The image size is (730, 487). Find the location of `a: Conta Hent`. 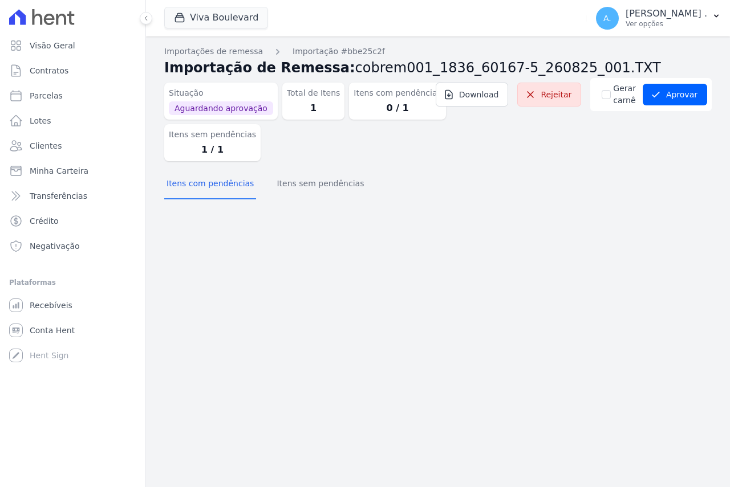

a: Conta Hent is located at coordinates (72, 331).